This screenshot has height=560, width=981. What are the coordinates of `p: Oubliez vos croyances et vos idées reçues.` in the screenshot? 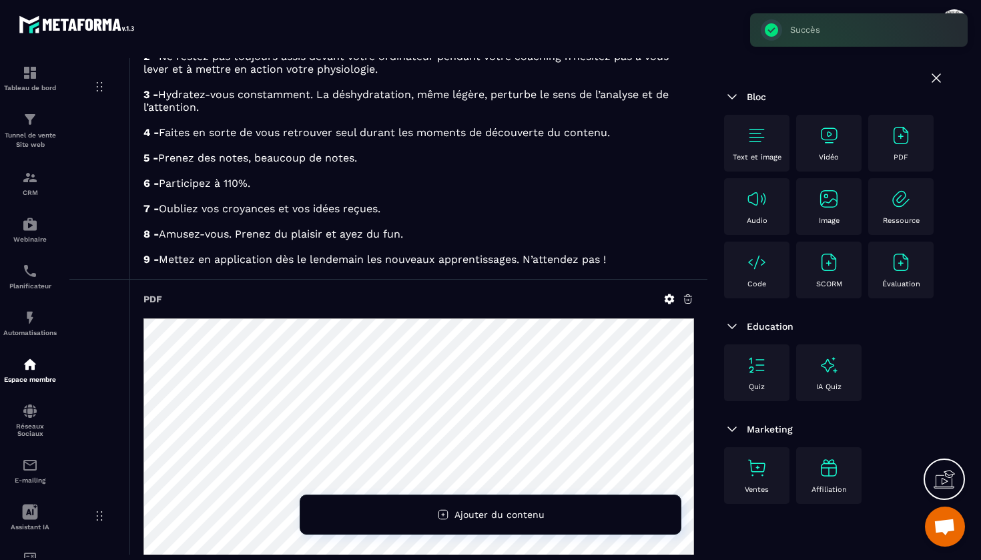 It's located at (418, 208).